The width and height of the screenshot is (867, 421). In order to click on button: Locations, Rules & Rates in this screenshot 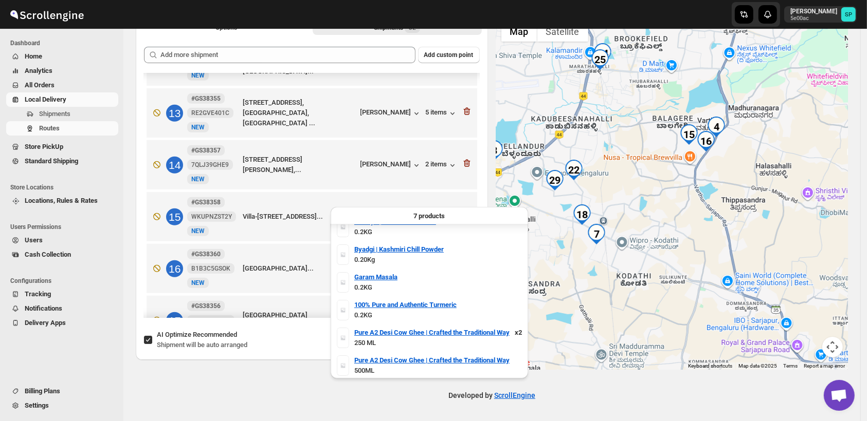, I will do `click(62, 201)`.